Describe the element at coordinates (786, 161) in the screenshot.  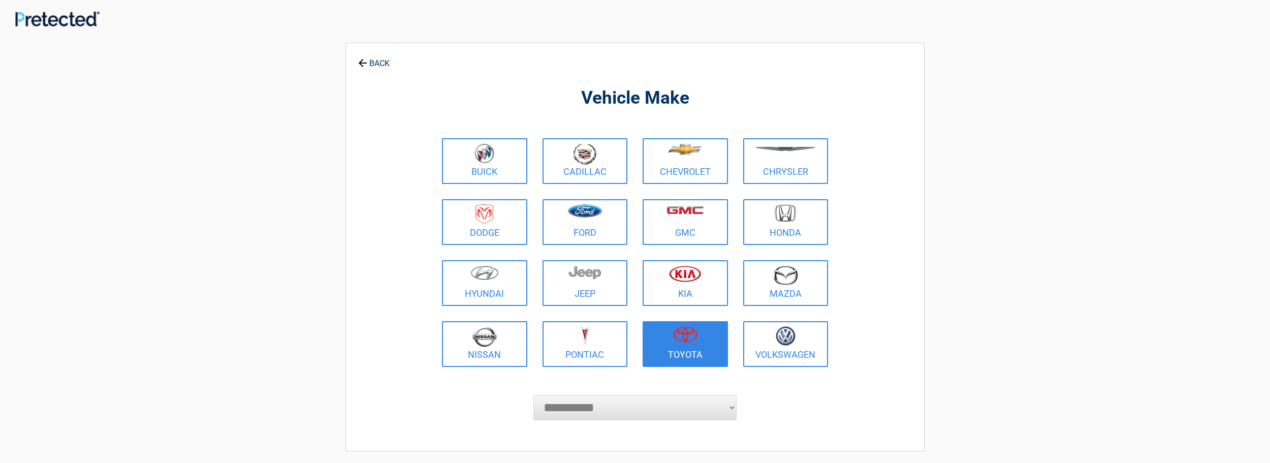
I see `a: Chrysler` at that location.